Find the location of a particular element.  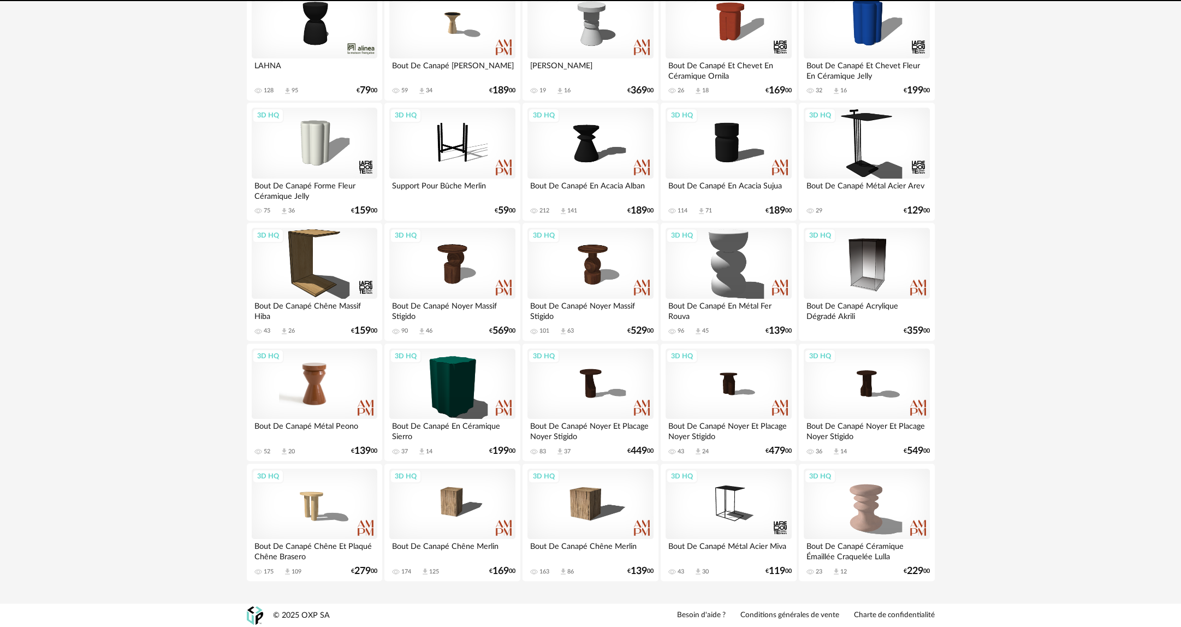

div: Bout De Canapé Chêne Merlin is located at coordinates (590, 550).